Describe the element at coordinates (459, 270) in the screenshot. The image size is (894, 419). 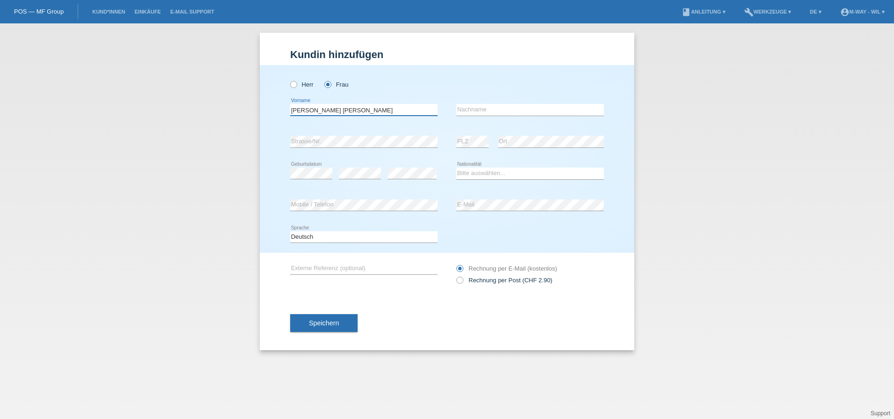
I see `input: Rechnung per E-Mail (kostenlos)` at that location.